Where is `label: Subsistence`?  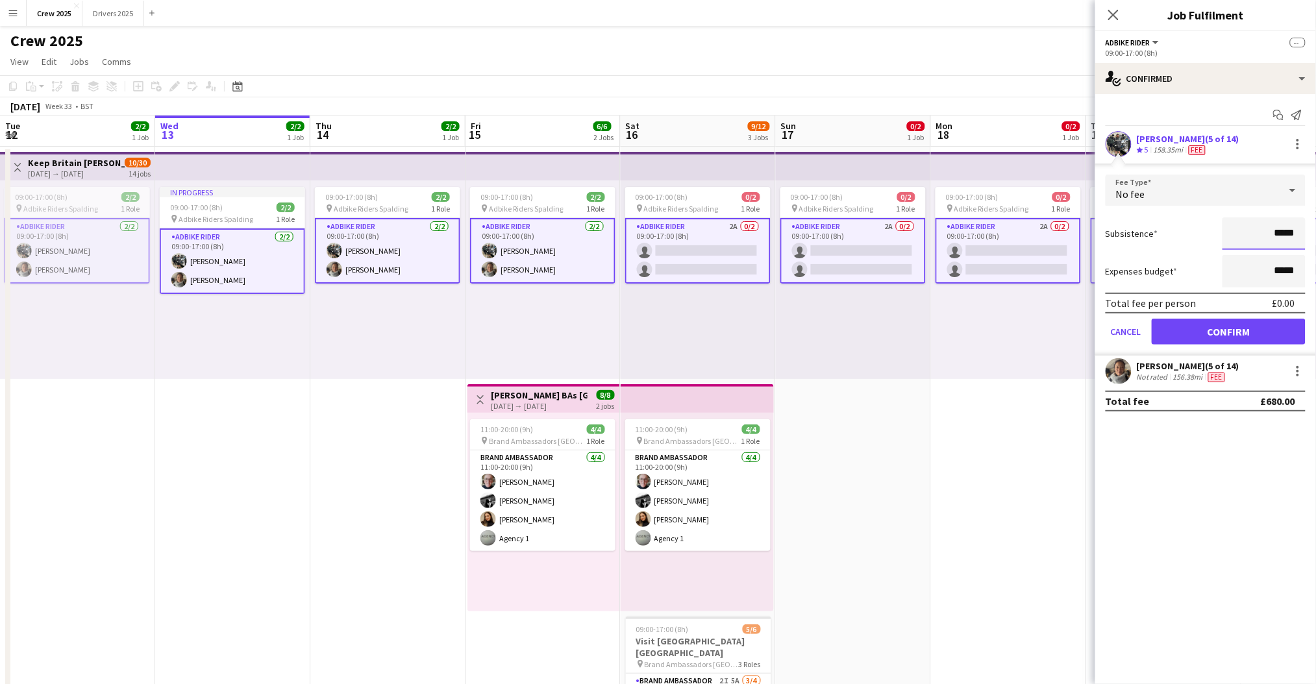 label: Subsistence is located at coordinates (1132, 234).